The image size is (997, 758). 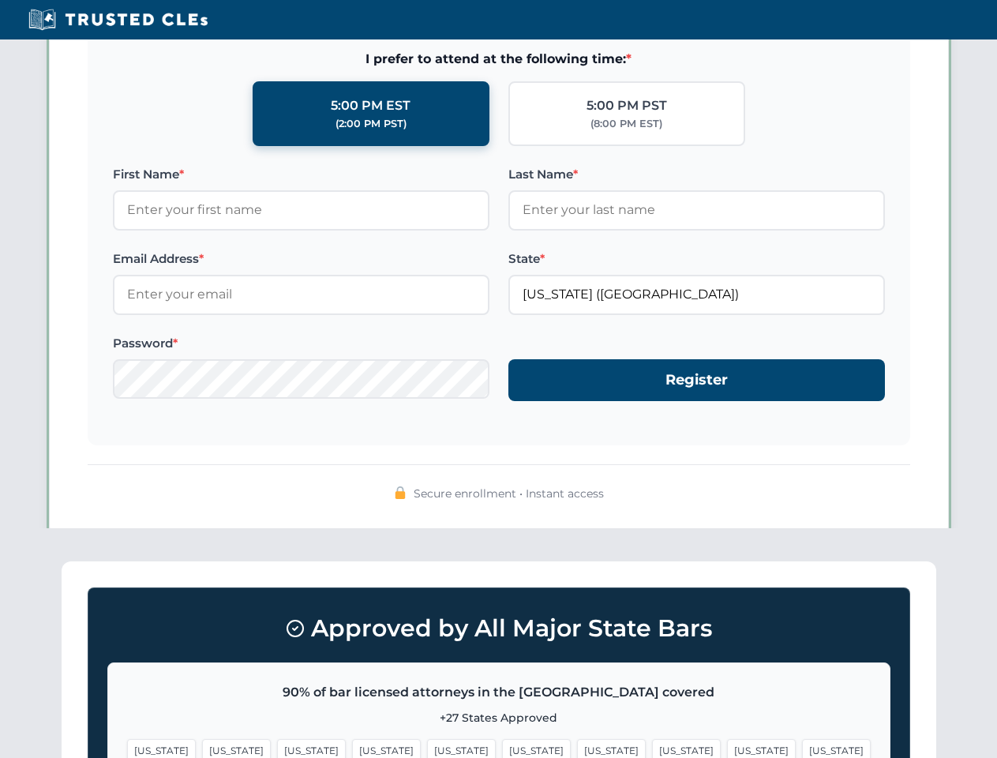 I want to click on img: Trusted CLEs, so click(x=118, y=20).